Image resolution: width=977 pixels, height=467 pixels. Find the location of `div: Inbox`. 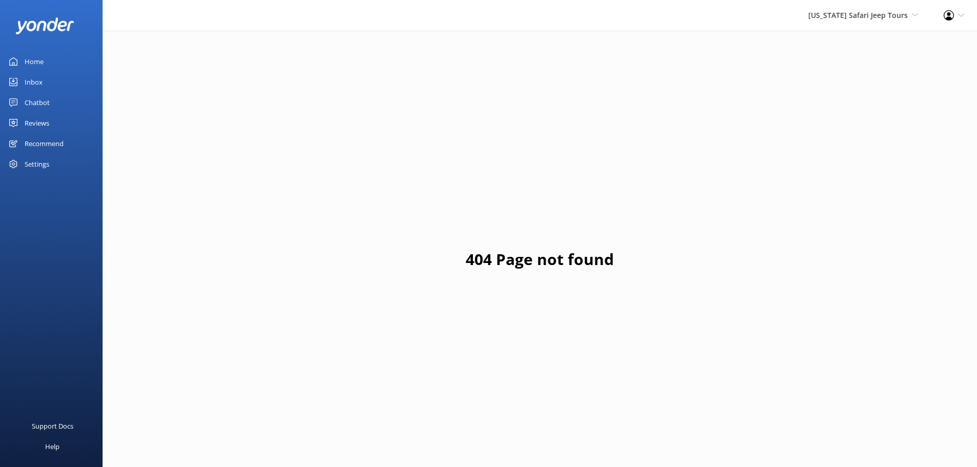

div: Inbox is located at coordinates (33, 82).